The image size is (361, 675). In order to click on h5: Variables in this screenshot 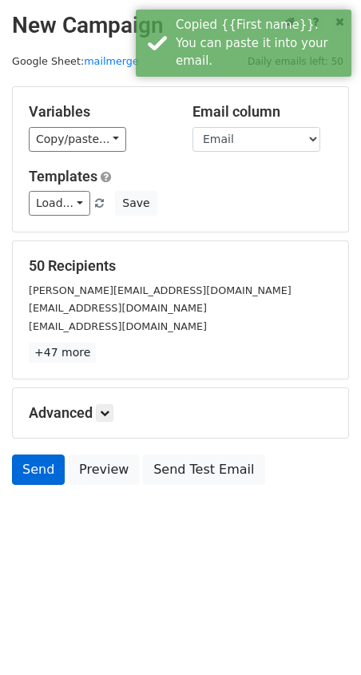, I will do `click(98, 112)`.